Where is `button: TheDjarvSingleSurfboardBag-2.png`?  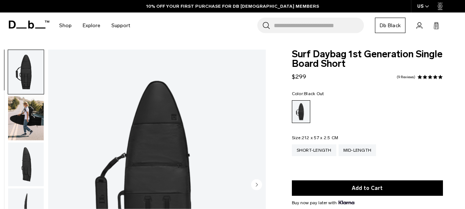
button: TheDjarvSingleSurfboardBag-2.png is located at coordinates (26, 118).